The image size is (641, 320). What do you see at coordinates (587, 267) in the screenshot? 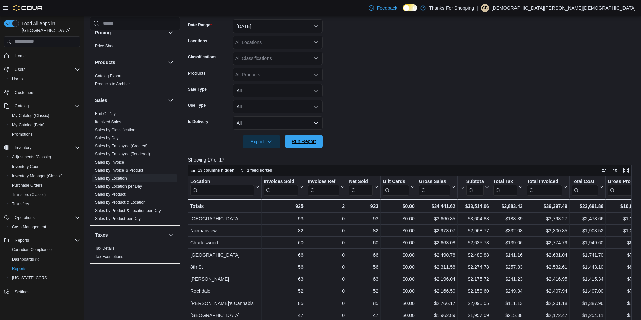
I see `div: $1,443.10` at bounding box center [587, 267].